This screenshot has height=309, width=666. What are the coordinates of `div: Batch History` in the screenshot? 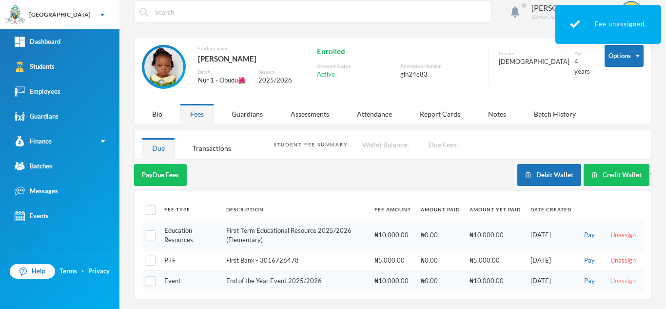 It's located at (555, 114).